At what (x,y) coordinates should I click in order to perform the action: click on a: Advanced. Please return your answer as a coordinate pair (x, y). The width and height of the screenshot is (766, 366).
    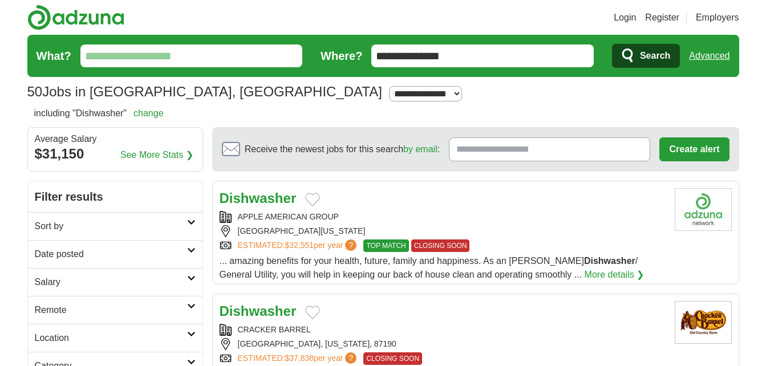
    Looking at the image, I should click on (709, 56).